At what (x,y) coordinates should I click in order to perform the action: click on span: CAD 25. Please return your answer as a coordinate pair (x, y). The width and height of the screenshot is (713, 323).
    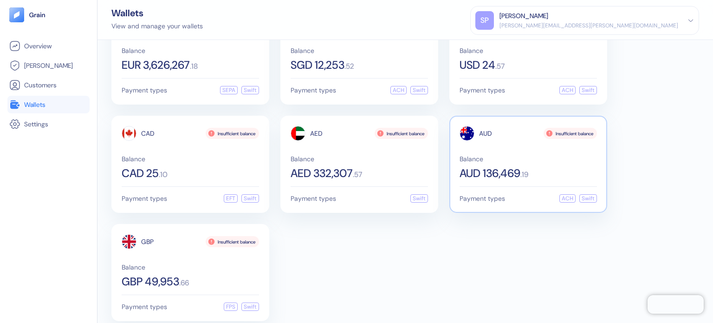
    Looking at the image, I should click on (140, 173).